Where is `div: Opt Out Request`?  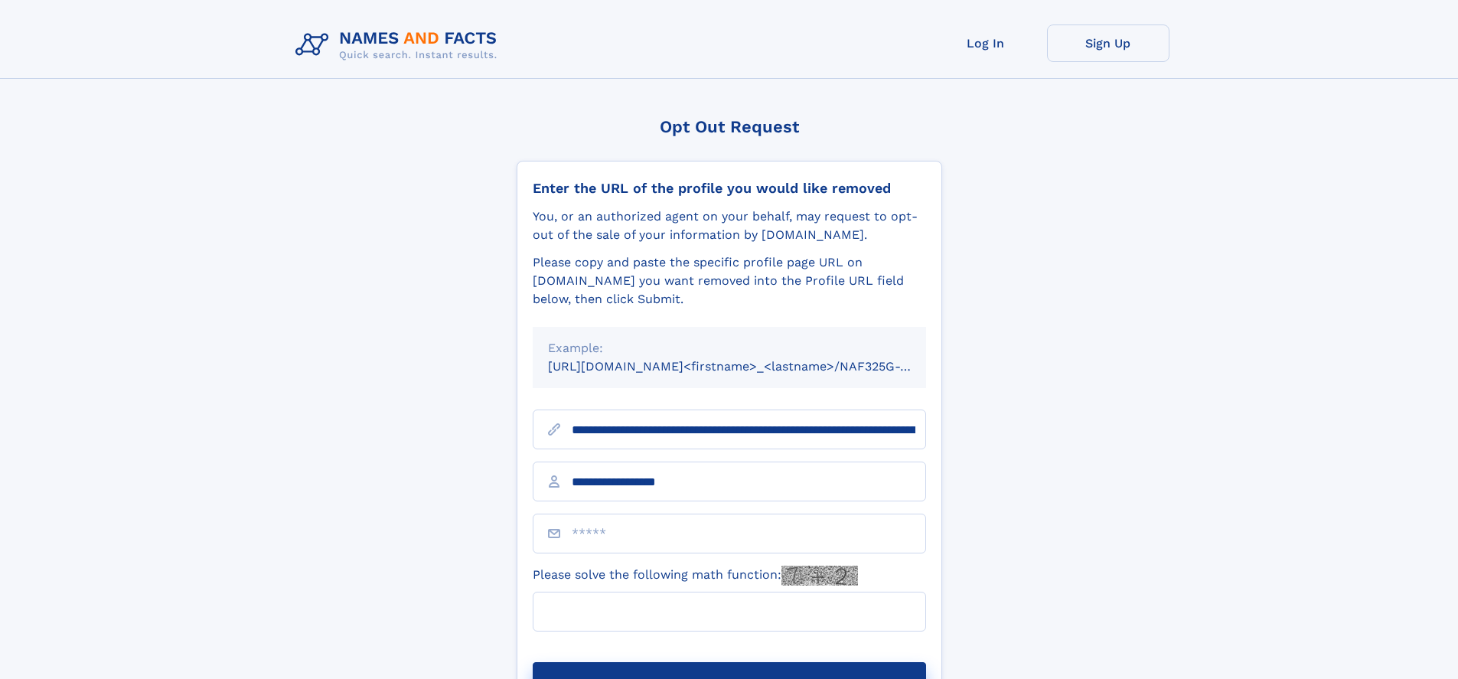 div: Opt Out Request is located at coordinates (730, 126).